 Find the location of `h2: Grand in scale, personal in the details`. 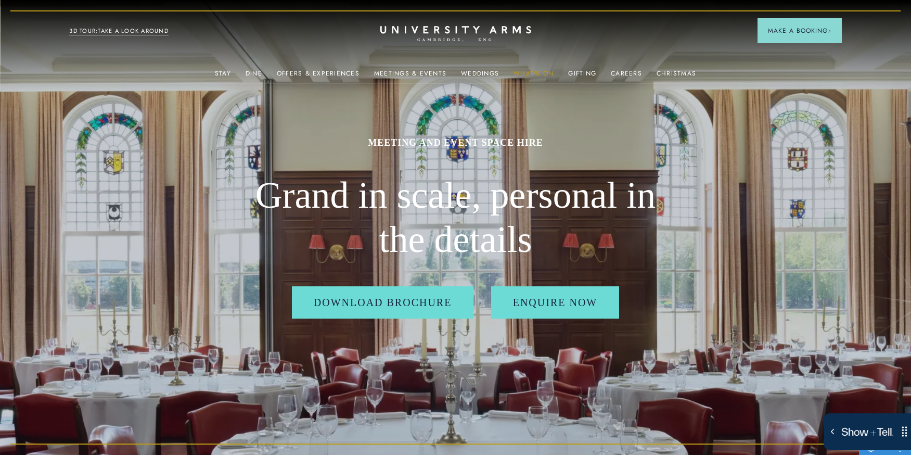

h2: Grand in scale, personal in the details is located at coordinates (456, 218).